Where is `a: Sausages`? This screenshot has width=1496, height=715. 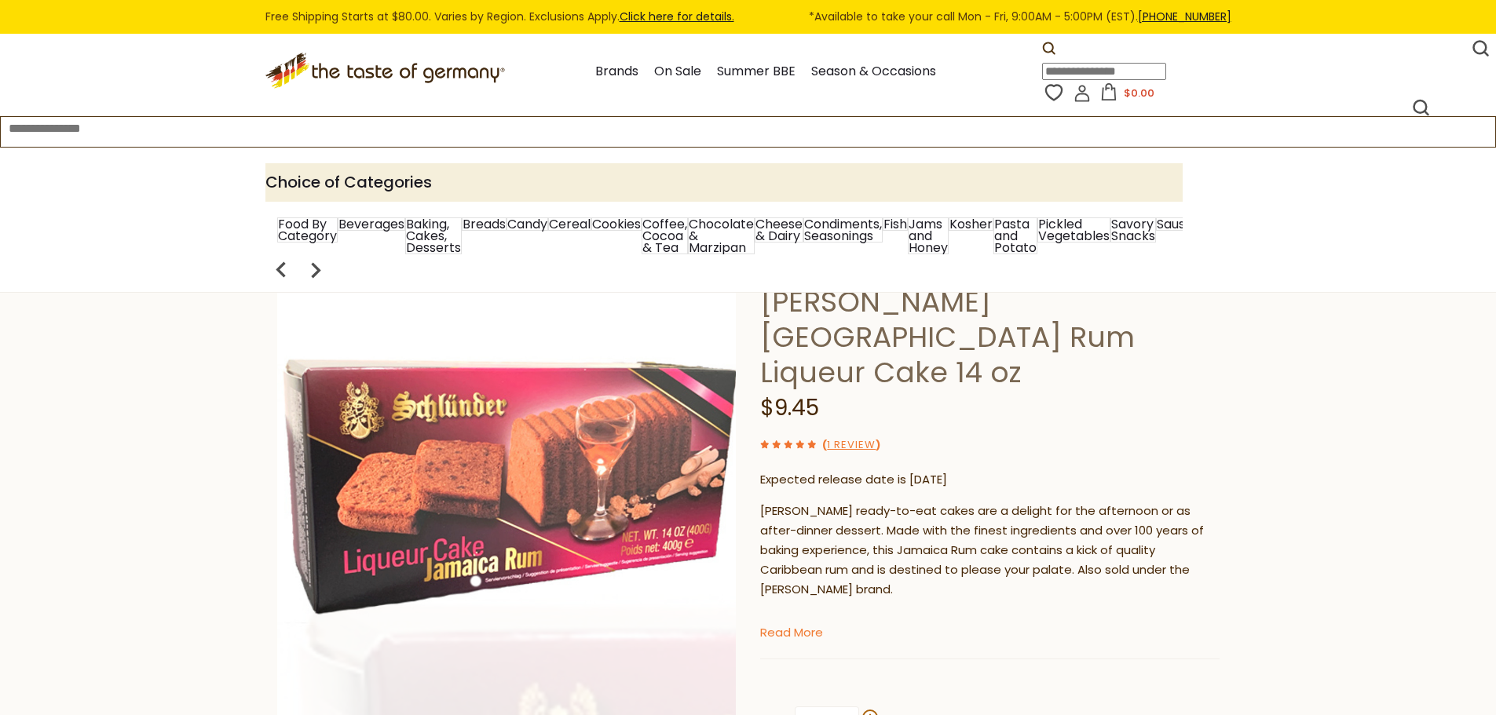
a: Sausages is located at coordinates (1186, 224).